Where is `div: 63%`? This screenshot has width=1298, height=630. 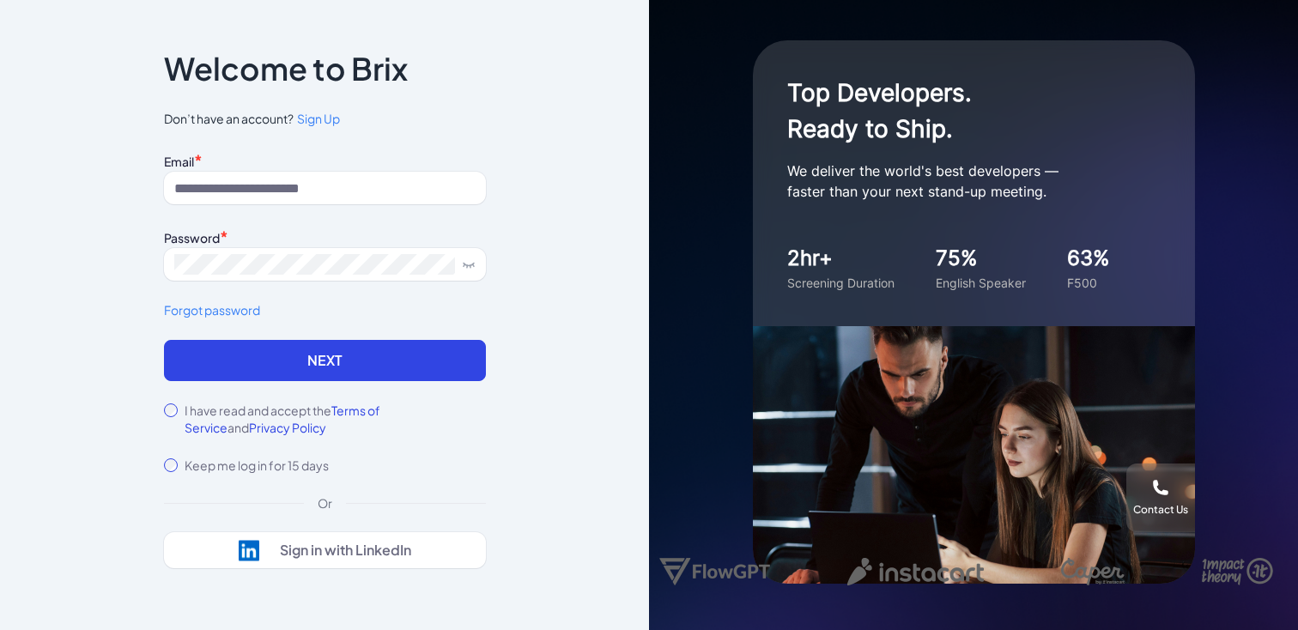 div: 63% is located at coordinates (1088, 258).